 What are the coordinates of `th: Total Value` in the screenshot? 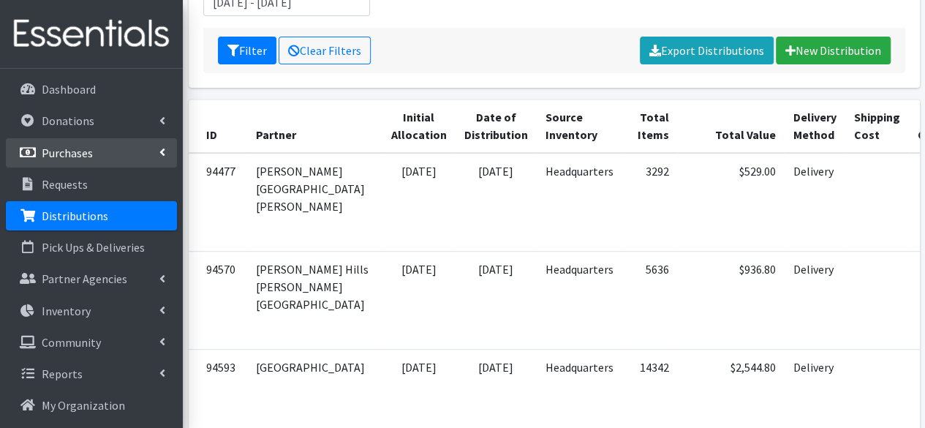 It's located at (731, 126).